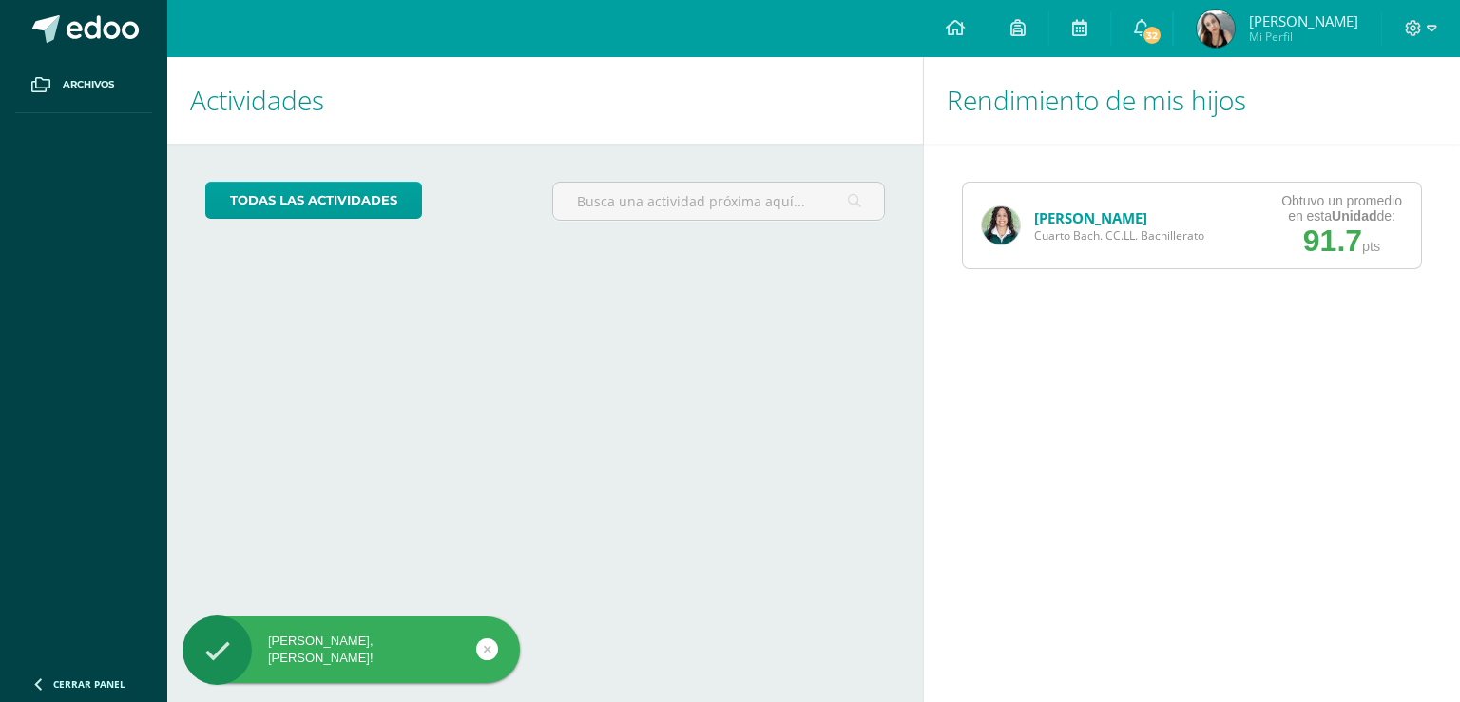 The height and width of the screenshot is (702, 1460). Describe the element at coordinates (314, 200) in the screenshot. I see `a: todas las Actividades` at that location.